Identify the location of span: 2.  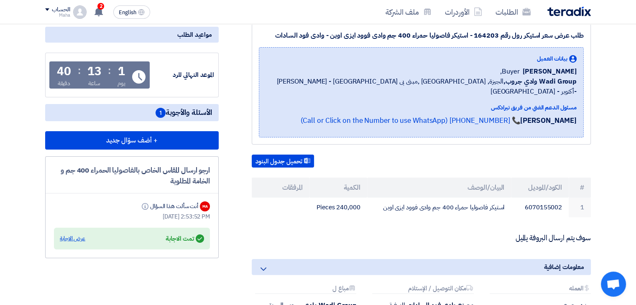
(101, 6).